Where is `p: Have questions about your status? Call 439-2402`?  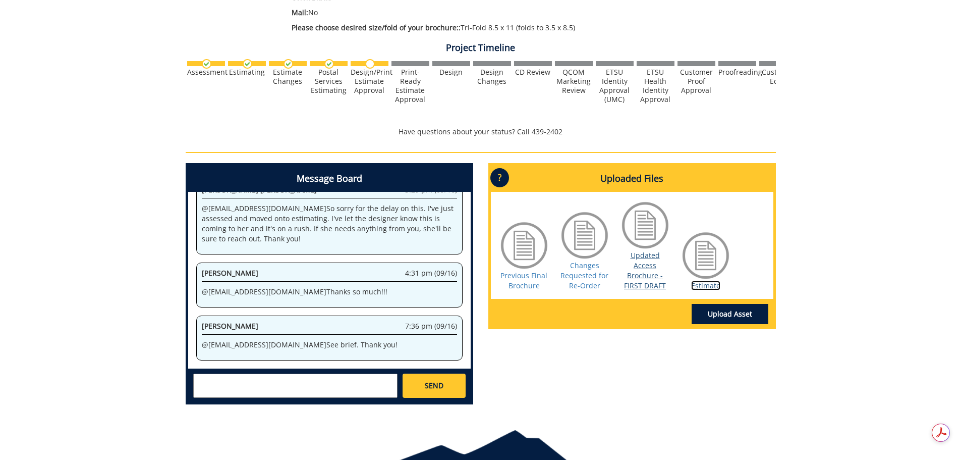
p: Have questions about your status? Call 439-2402 is located at coordinates (481, 132).